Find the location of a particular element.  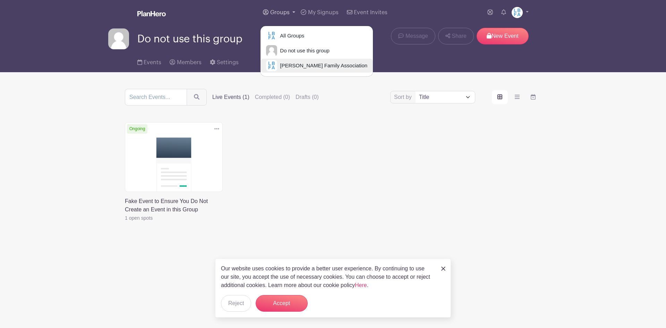

a: Do not use this group is located at coordinates (317, 51).